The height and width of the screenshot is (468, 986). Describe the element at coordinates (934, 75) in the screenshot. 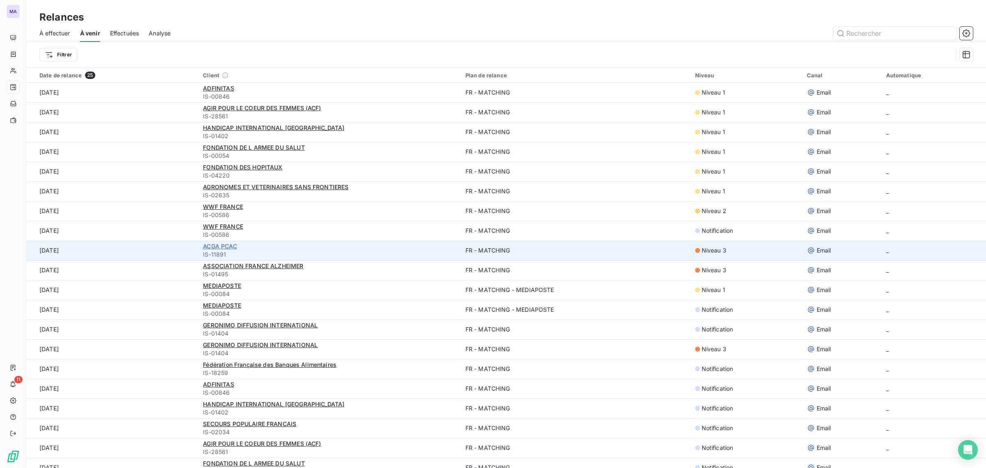

I see `div: Automatique` at that location.